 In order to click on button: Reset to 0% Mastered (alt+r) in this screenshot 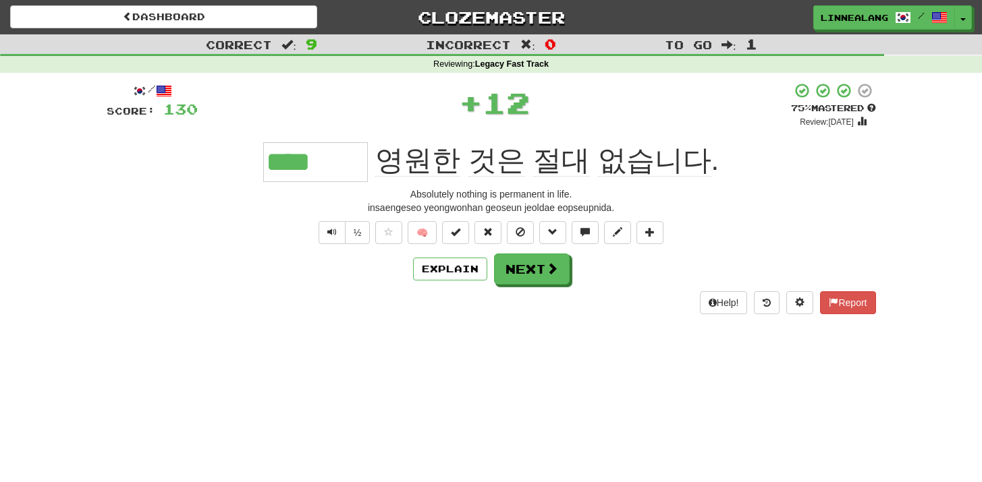, I will do `click(488, 233)`.